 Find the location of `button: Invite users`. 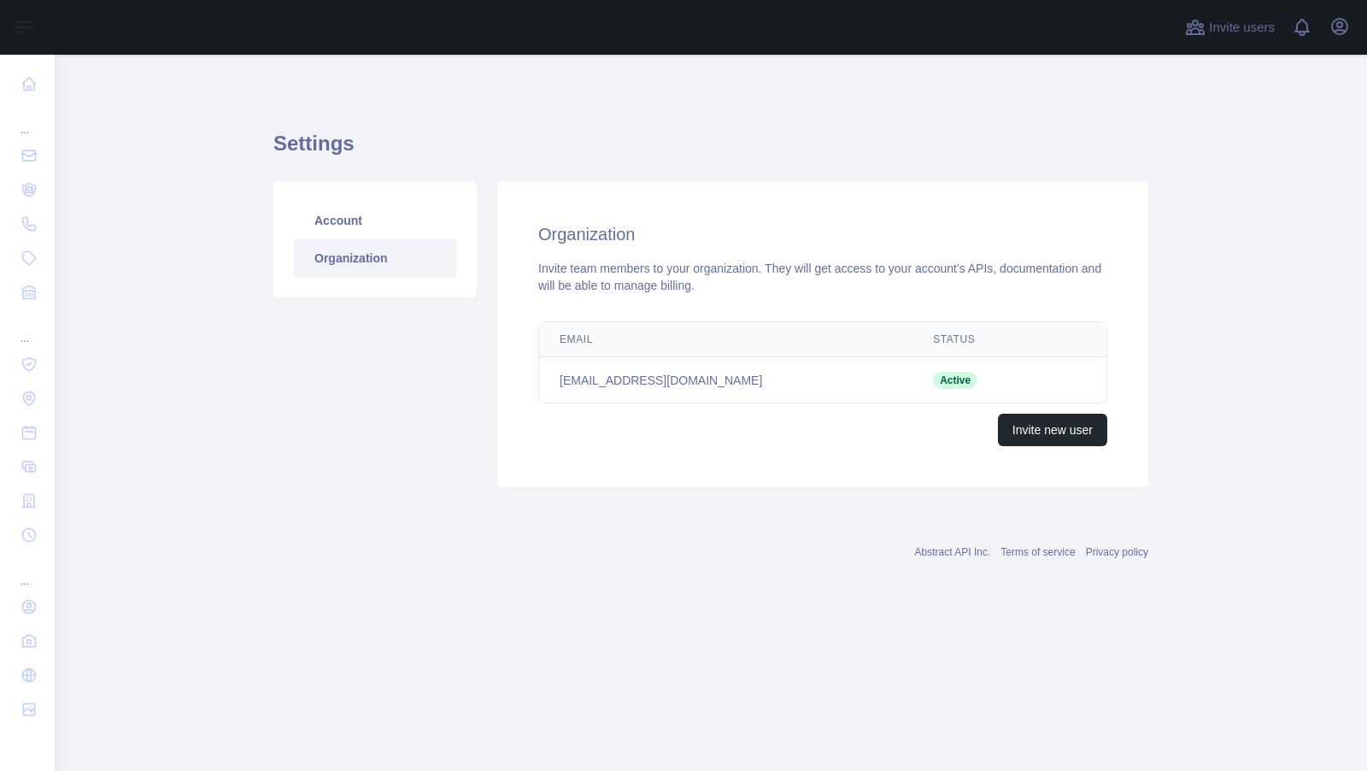

button: Invite users is located at coordinates (1229, 27).